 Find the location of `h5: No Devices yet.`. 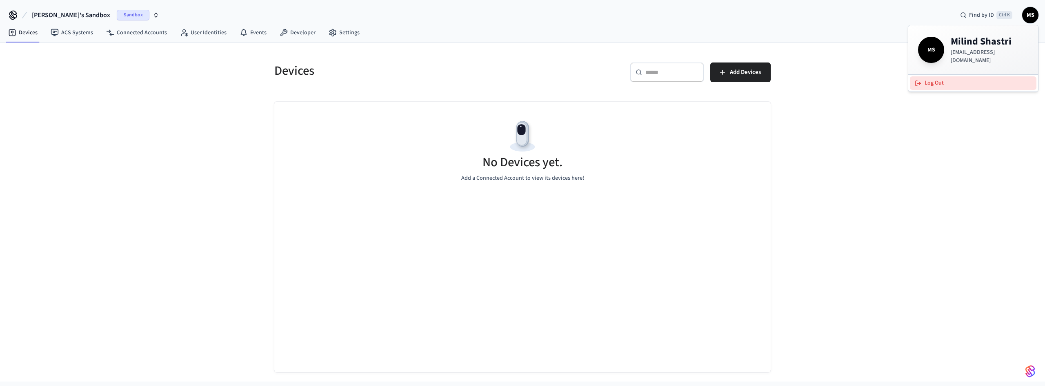

h5: No Devices yet. is located at coordinates (522, 162).